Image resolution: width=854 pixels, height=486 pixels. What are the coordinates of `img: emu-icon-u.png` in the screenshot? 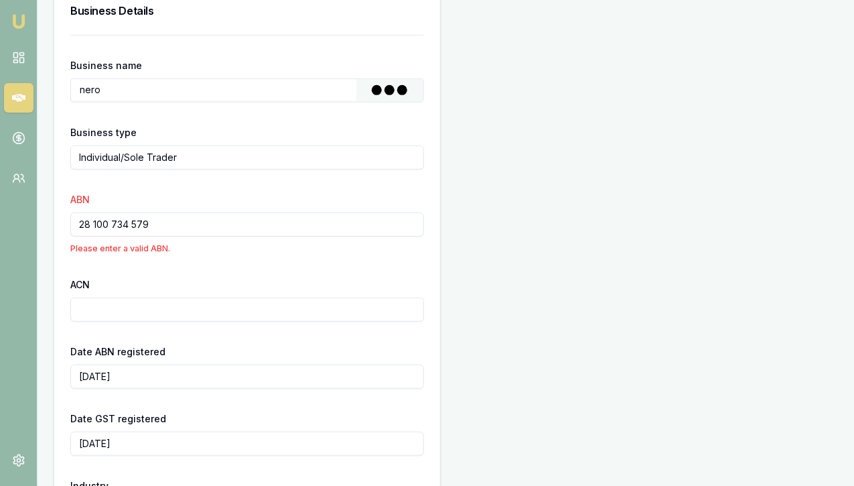 It's located at (19, 21).